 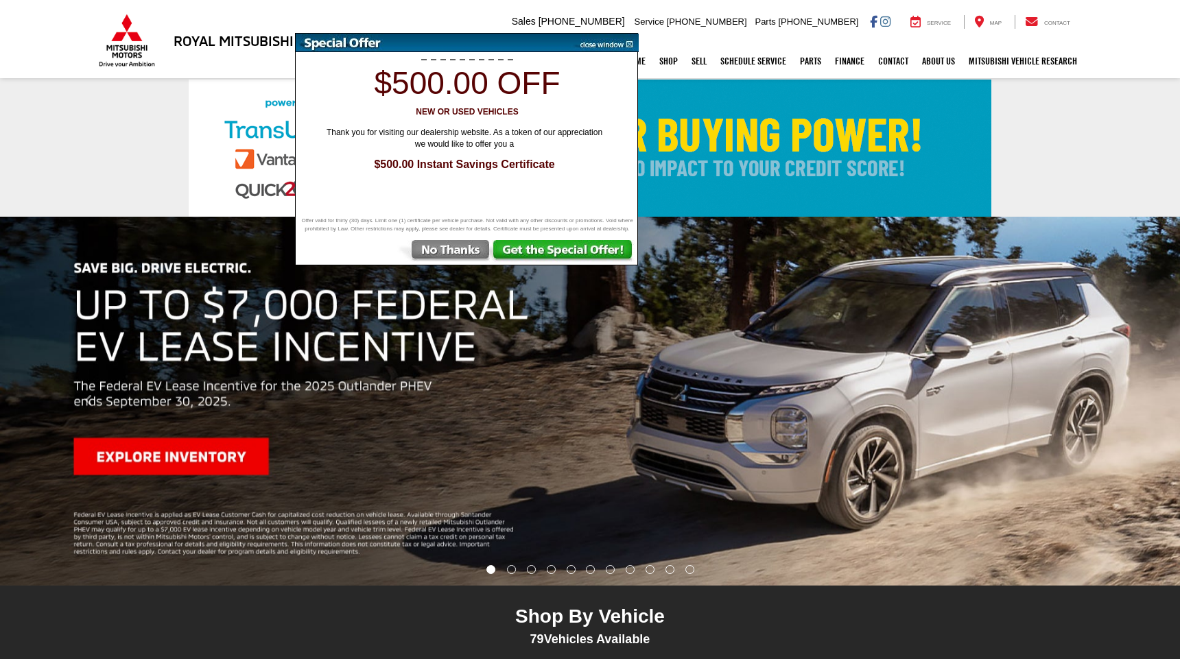 What do you see at coordinates (1057, 23) in the screenshot?
I see `span: Contact` at bounding box center [1057, 23].